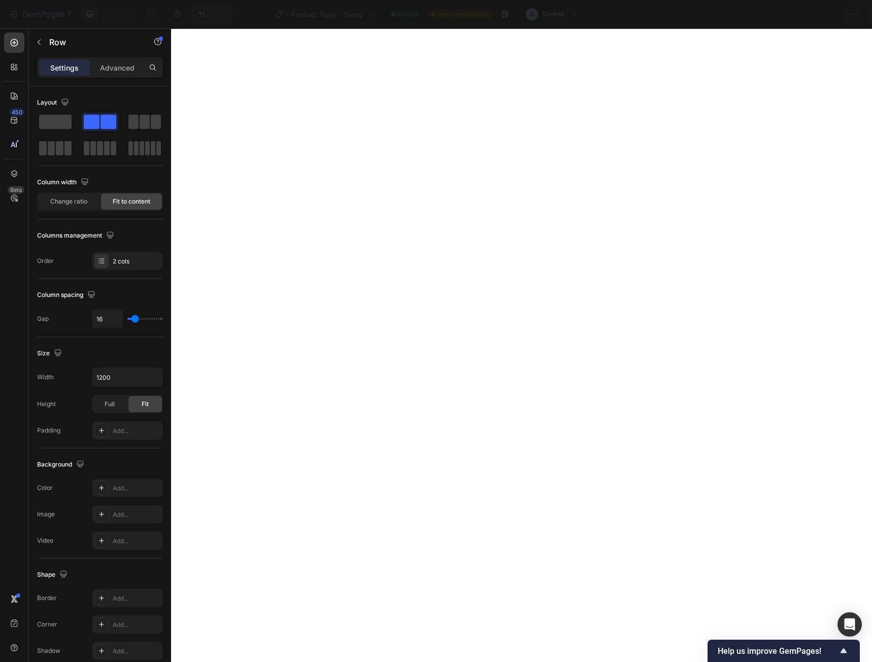 This screenshot has height=662, width=872. I want to click on div: Border, so click(47, 598).